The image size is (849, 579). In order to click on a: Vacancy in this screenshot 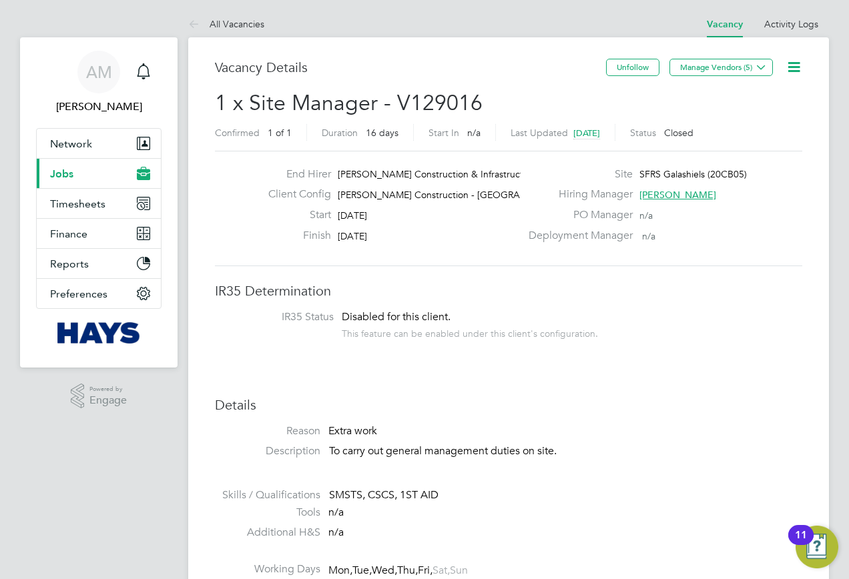, I will do `click(725, 24)`.